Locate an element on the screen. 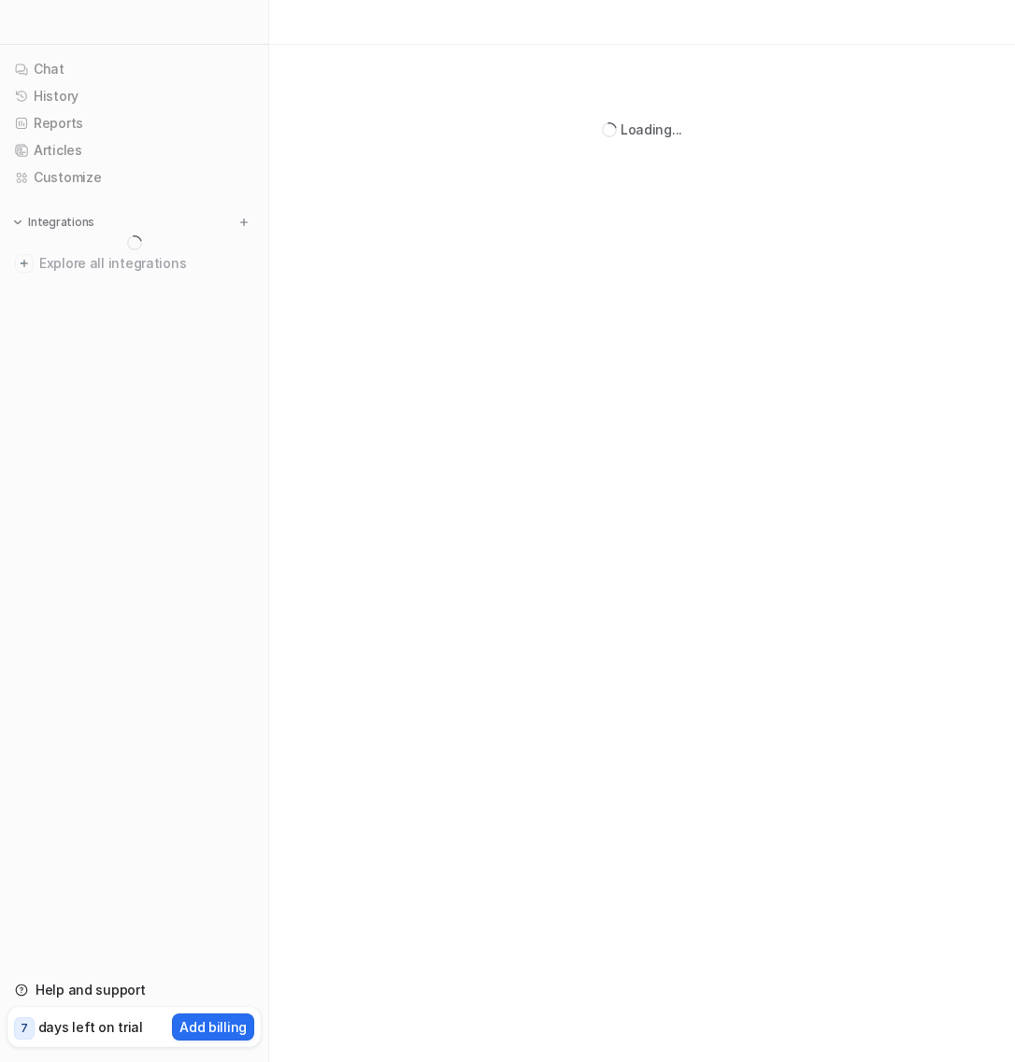 The width and height of the screenshot is (1015, 1062). a: Reports is located at coordinates (134, 123).